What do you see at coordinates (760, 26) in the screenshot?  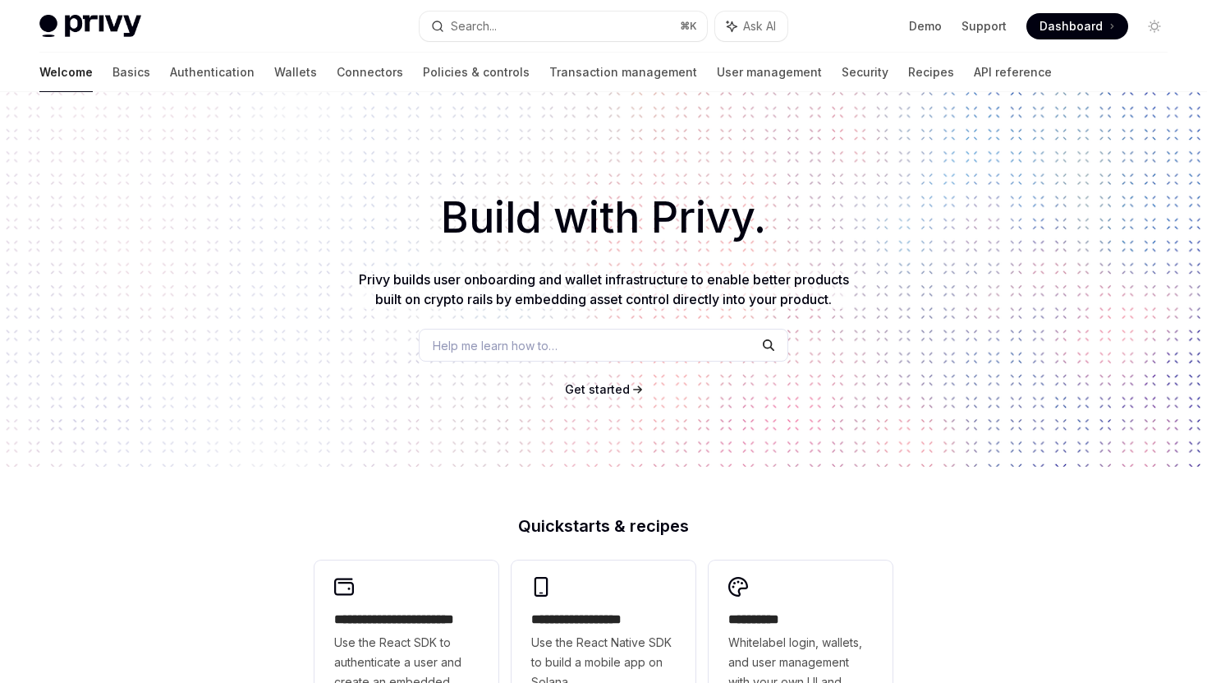 I see `span: Ask AI` at bounding box center [760, 26].